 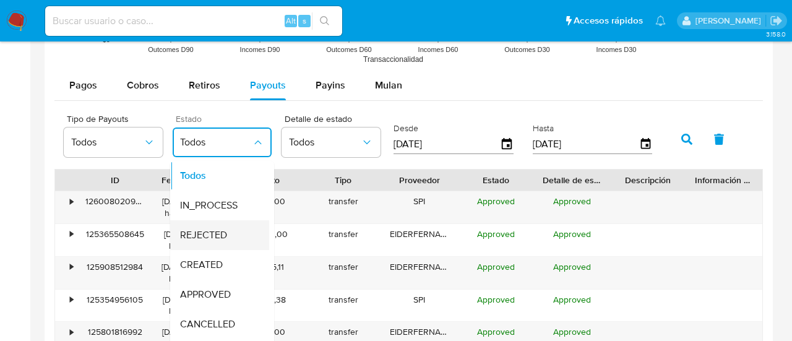 I want to click on span: s, so click(x=304, y=20).